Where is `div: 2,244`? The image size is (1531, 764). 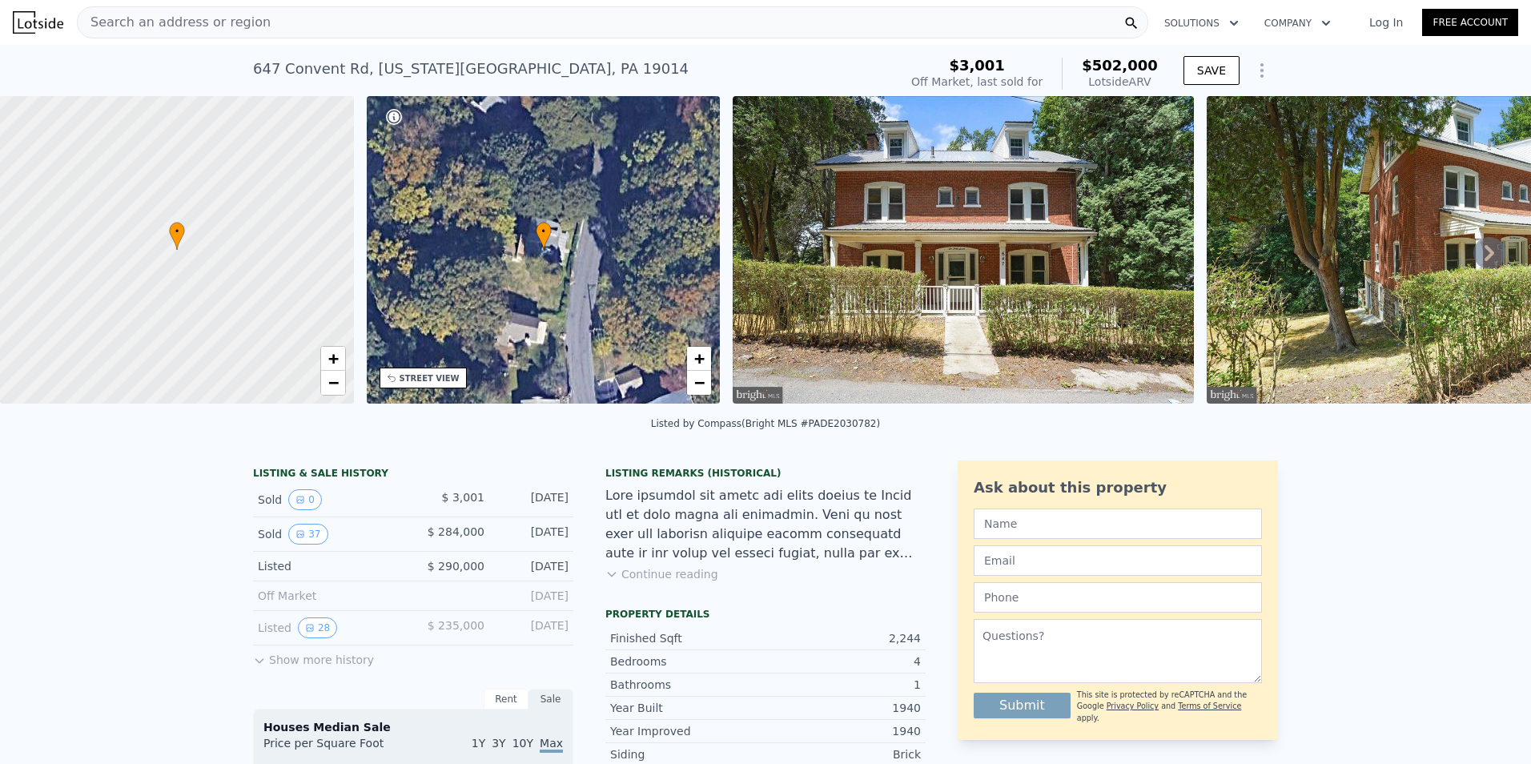 div: 2,244 is located at coordinates (843, 638).